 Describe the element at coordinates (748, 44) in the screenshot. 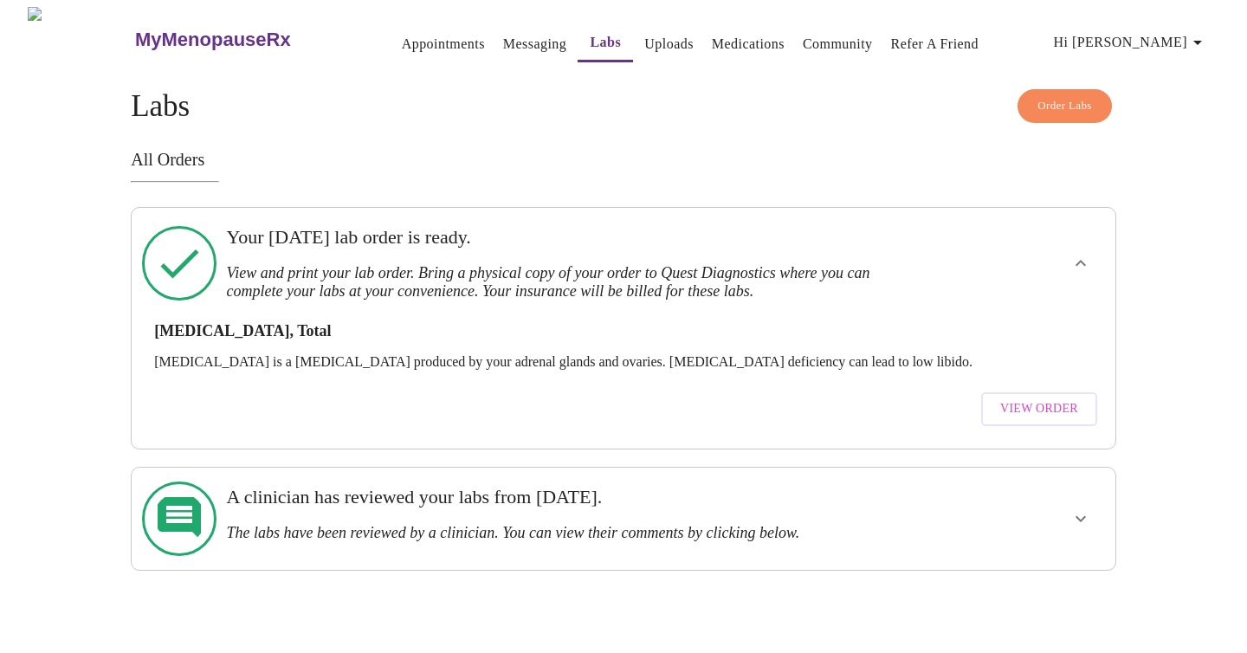

I see `a: Medications` at that location.